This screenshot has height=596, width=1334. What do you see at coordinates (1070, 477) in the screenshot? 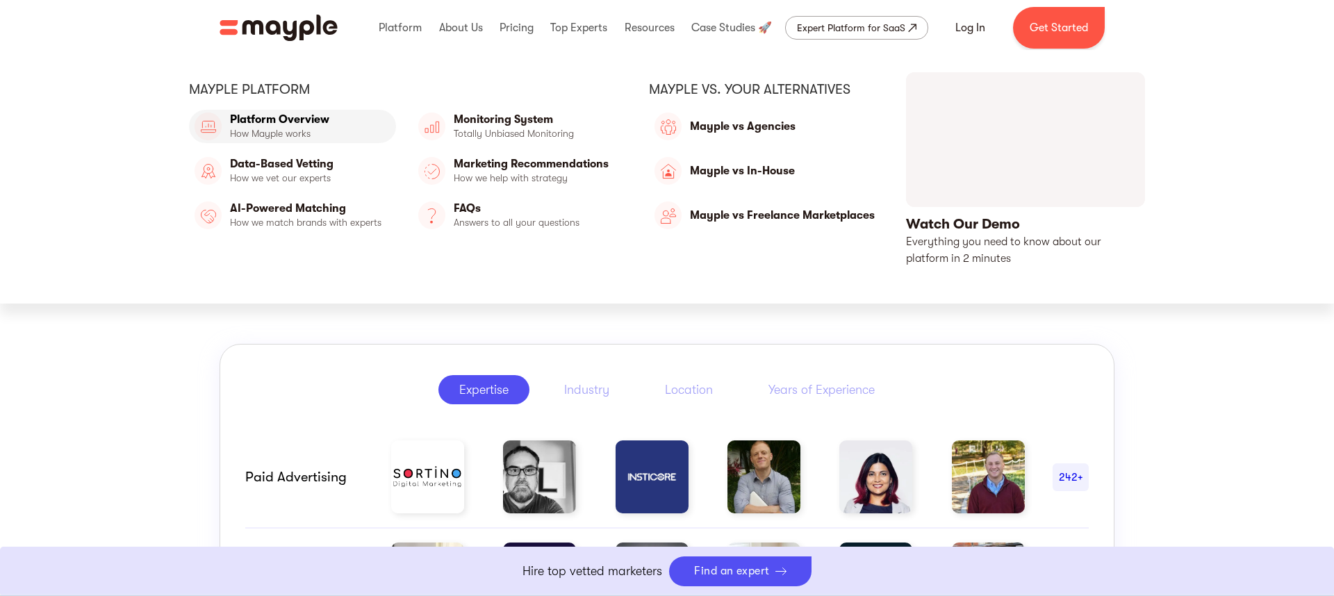
I see `div: 242+` at bounding box center [1070, 477].